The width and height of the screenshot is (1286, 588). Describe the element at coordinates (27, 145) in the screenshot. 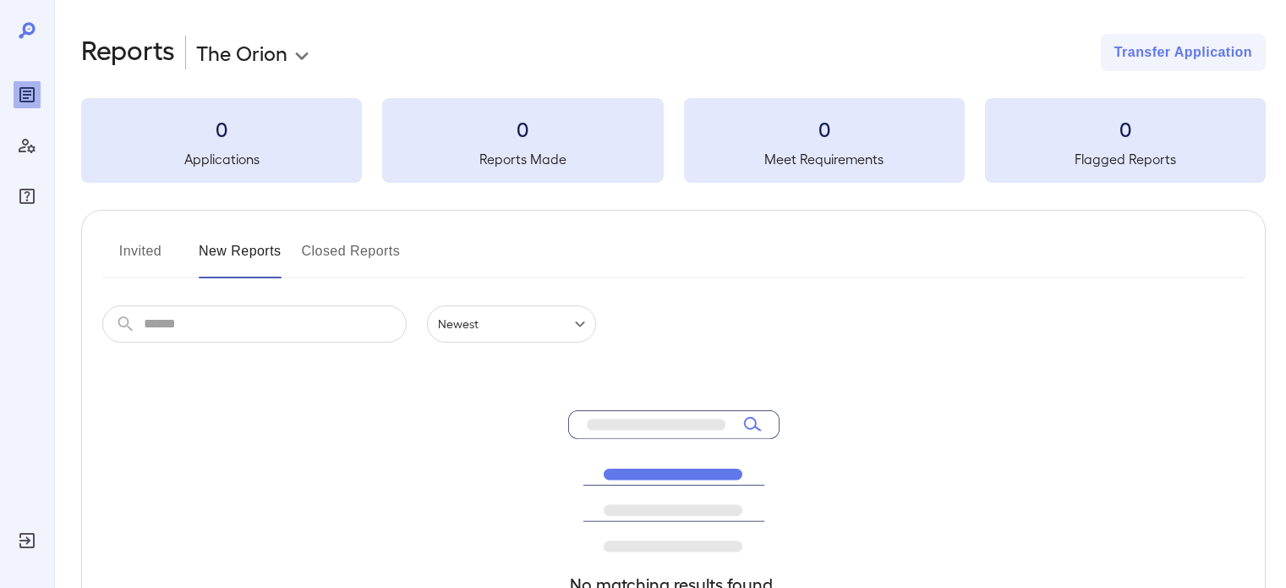

I see `div: Manage Users` at that location.